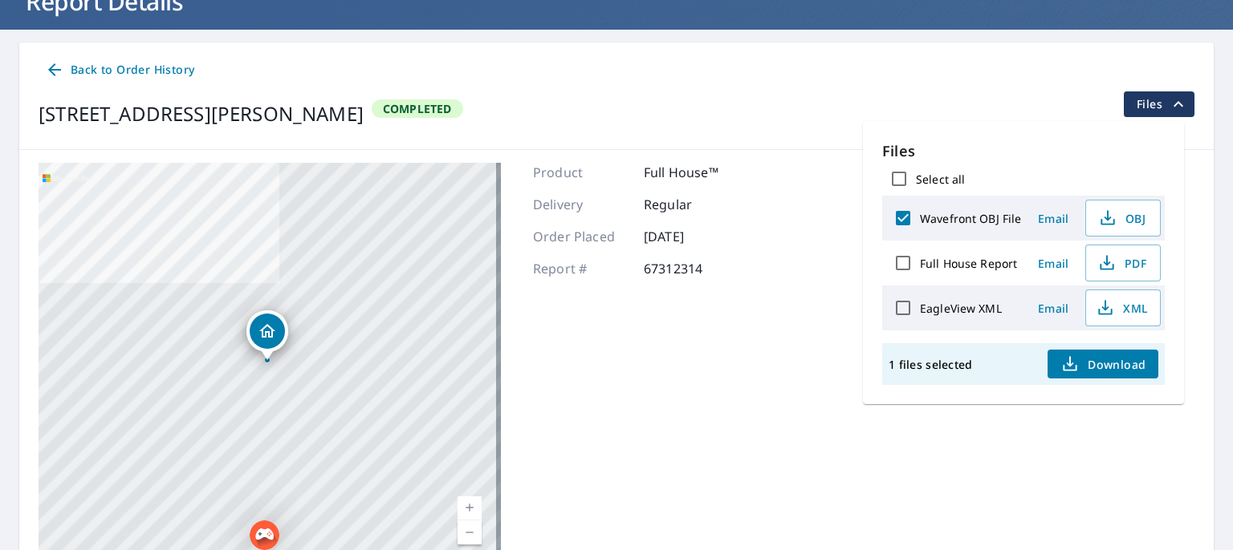 This screenshot has height=550, width=1233. Describe the element at coordinates (692, 269) in the screenshot. I see `p: 67312314` at that location.